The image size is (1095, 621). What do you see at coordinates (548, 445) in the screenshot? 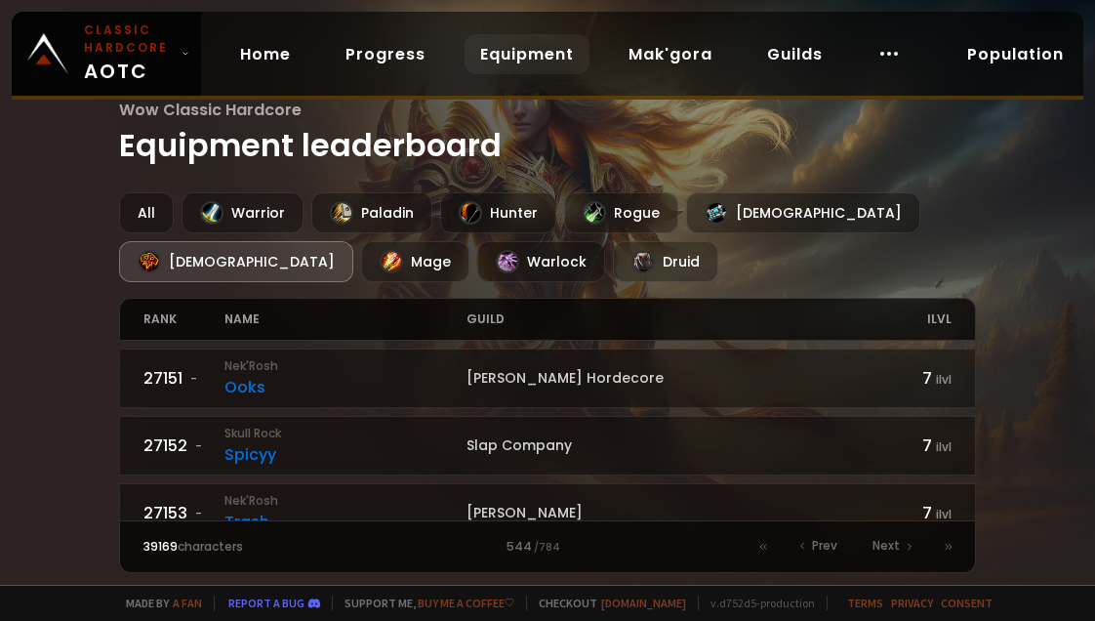
I see `a: 27152-Skull RockSpicyySlap Company7 ilvl` at bounding box center [548, 445].